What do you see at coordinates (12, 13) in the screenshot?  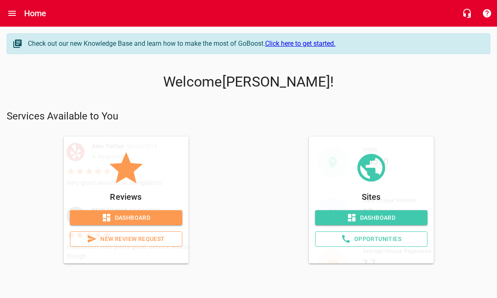 I see `button: Open drawer` at bounding box center [12, 13].